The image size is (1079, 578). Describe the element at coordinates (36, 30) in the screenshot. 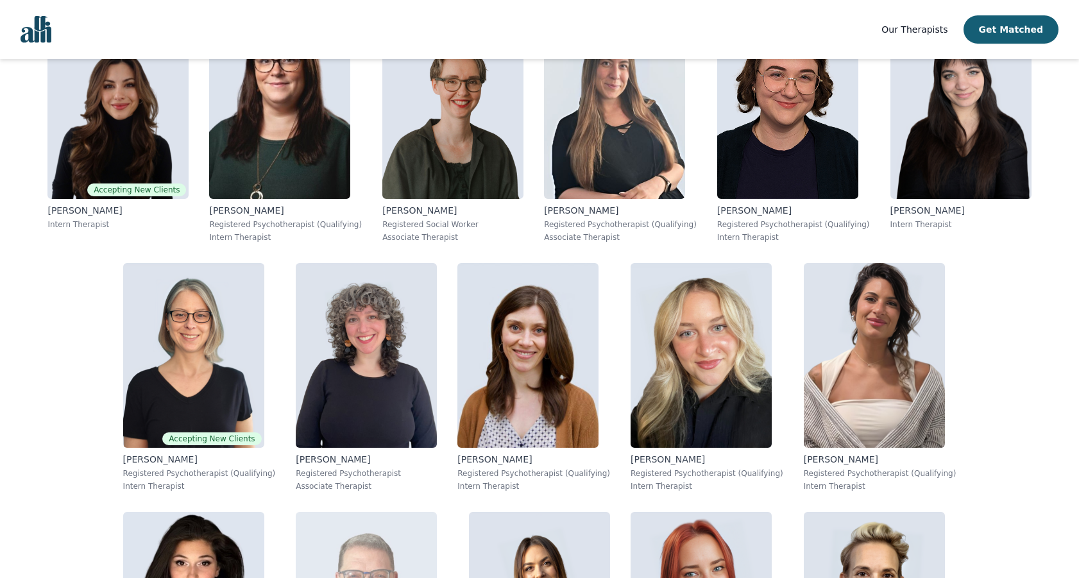

I see `img: alli logo` at that location.